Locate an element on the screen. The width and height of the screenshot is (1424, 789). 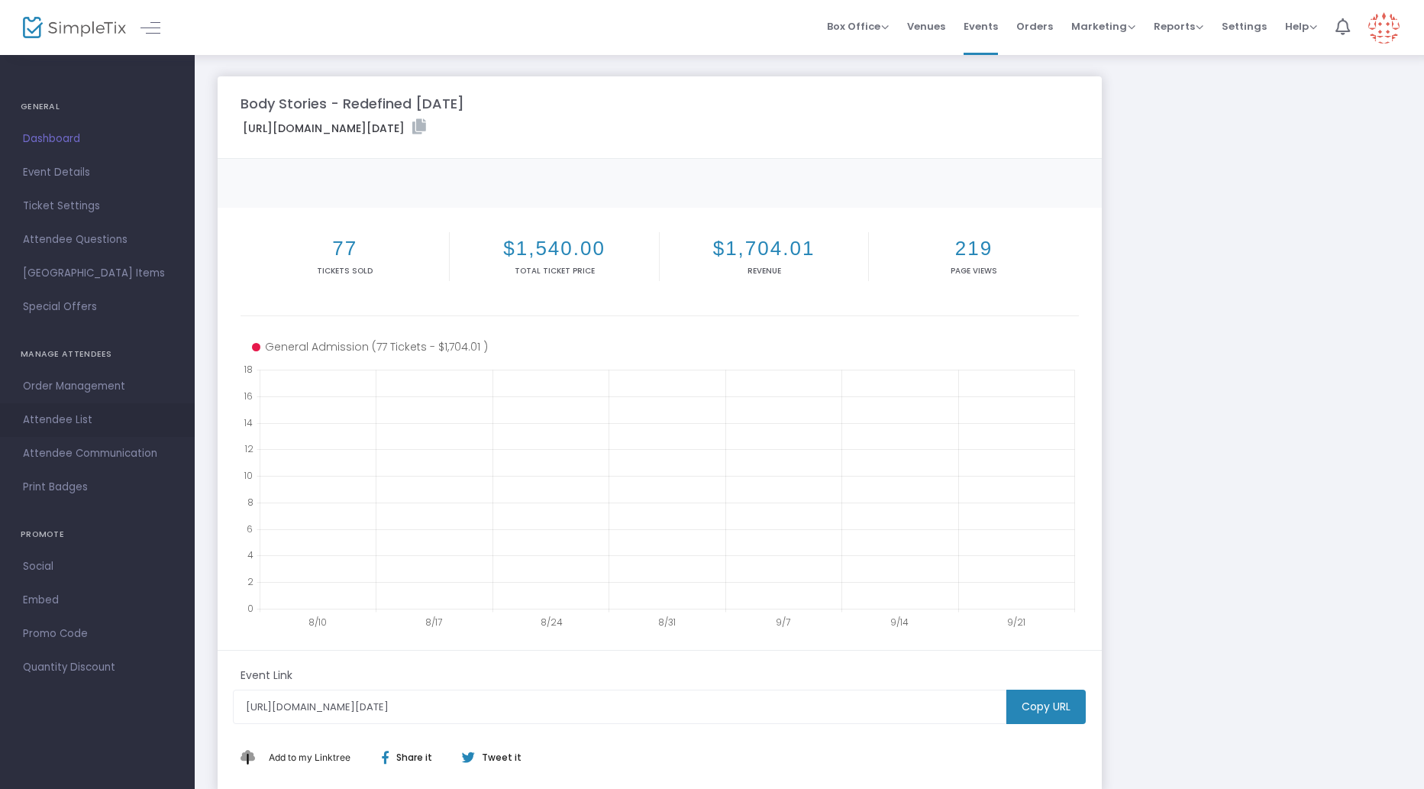
p: Total Ticket Price is located at coordinates (553, 270).